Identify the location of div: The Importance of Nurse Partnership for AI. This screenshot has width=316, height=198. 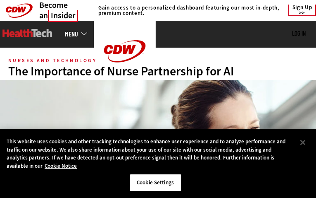
(158, 71).